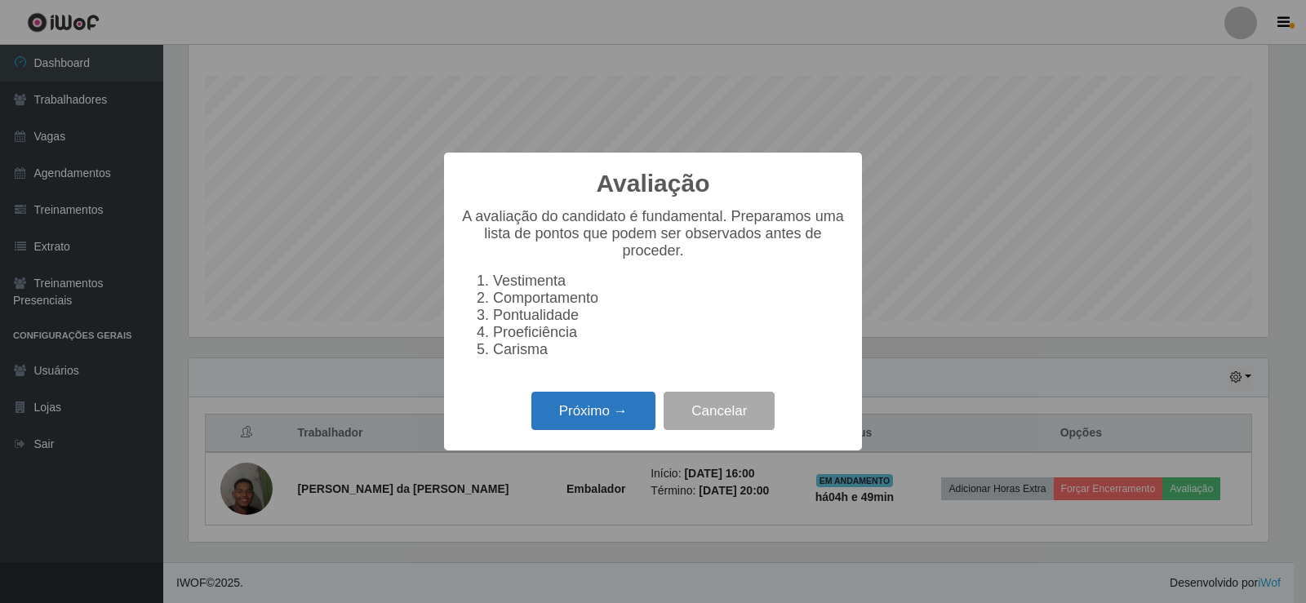 The height and width of the screenshot is (603, 1306). I want to click on h2: Avaliação, so click(653, 184).